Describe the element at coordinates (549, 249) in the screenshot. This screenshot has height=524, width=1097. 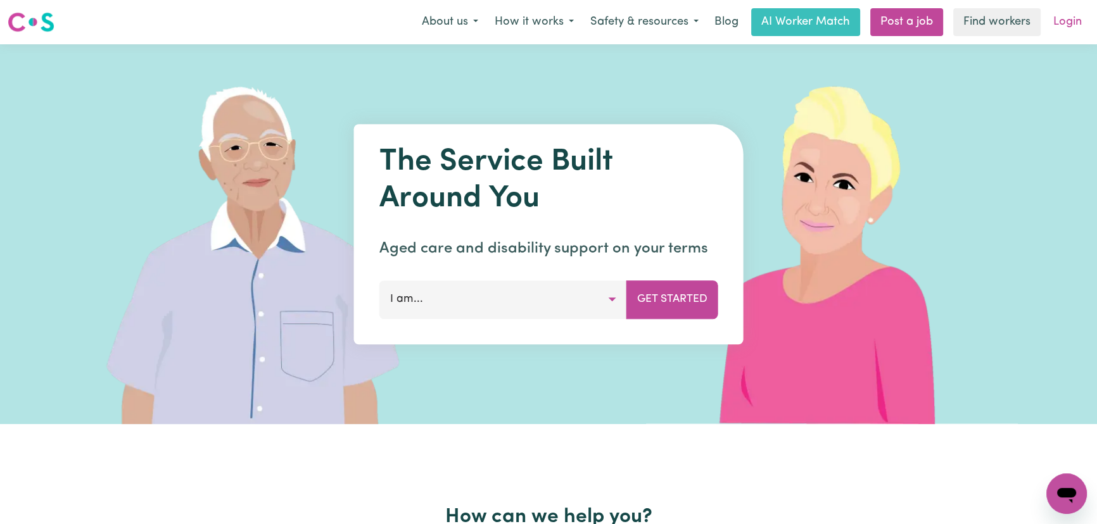
I see `p: Aged care and disability support on your terms` at that location.